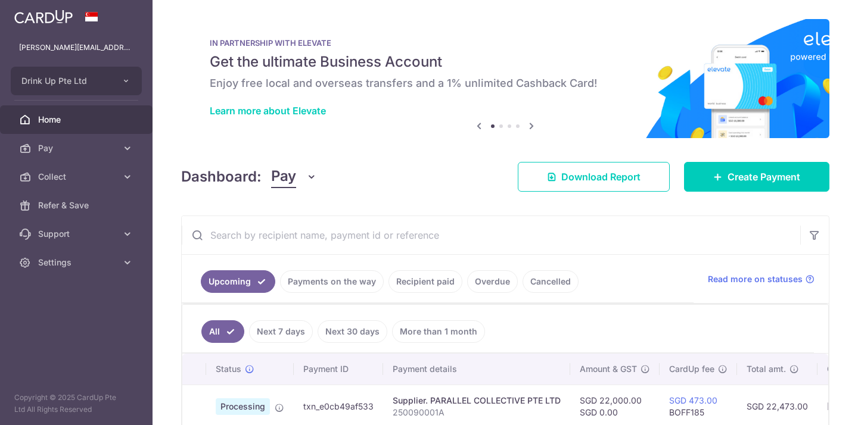  What do you see at coordinates (477, 413) in the screenshot?
I see `p: 250090001A` at bounding box center [477, 413].